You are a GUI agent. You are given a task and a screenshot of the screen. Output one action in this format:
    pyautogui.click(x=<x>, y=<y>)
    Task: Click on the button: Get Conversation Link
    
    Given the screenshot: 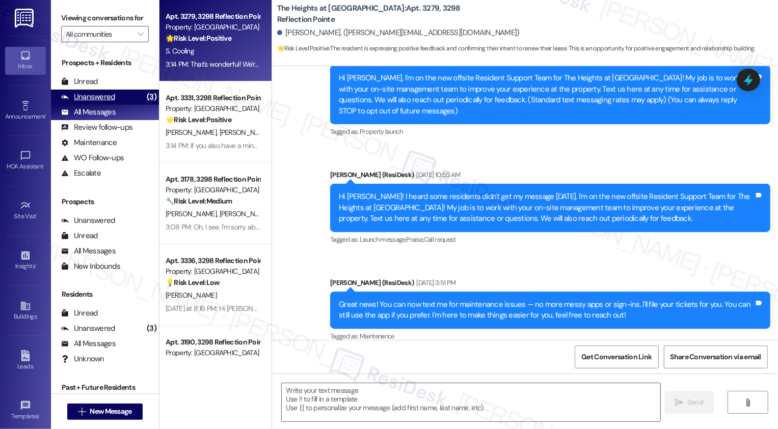 What is the action you would take?
    pyautogui.click(x=616, y=357)
    